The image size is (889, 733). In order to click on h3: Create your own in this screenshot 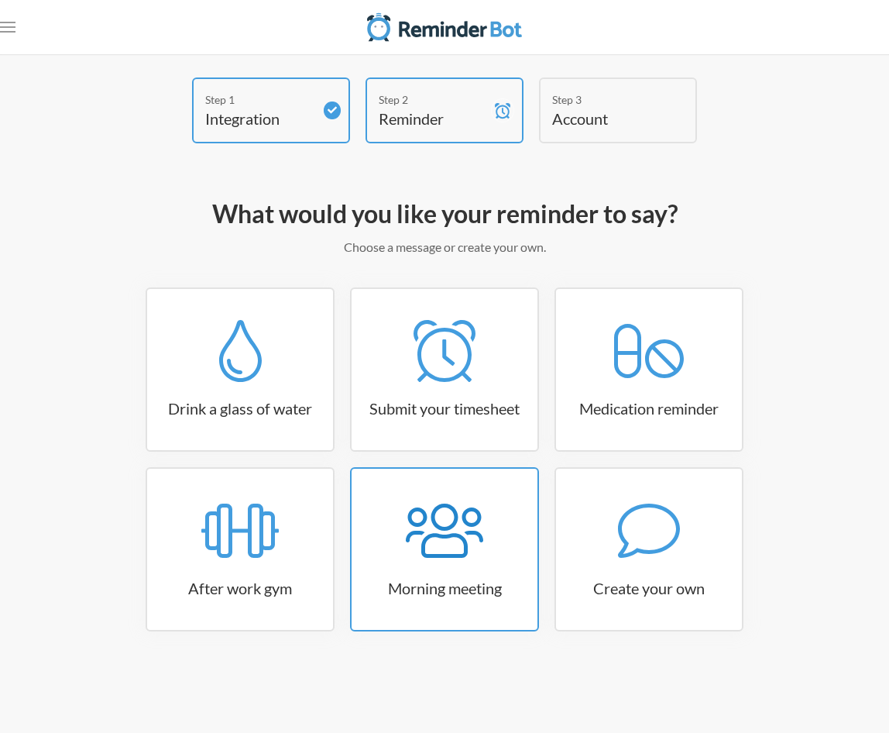, I will do `click(649, 588)`.